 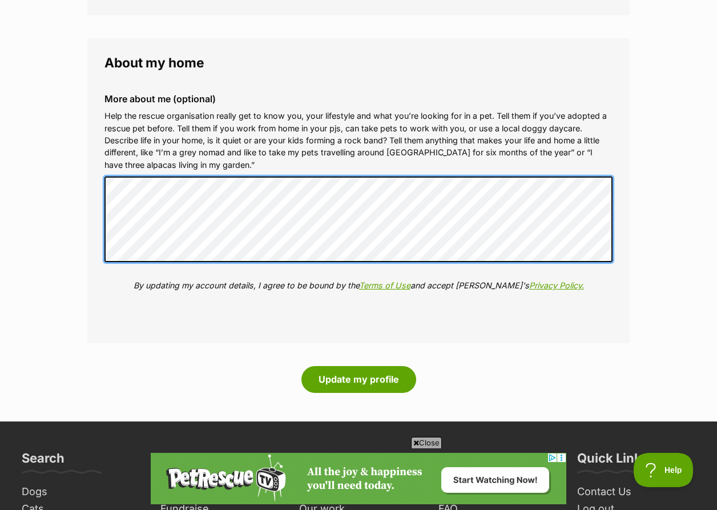 What do you see at coordinates (43, 462) in the screenshot?
I see `h3: Search` at bounding box center [43, 462].